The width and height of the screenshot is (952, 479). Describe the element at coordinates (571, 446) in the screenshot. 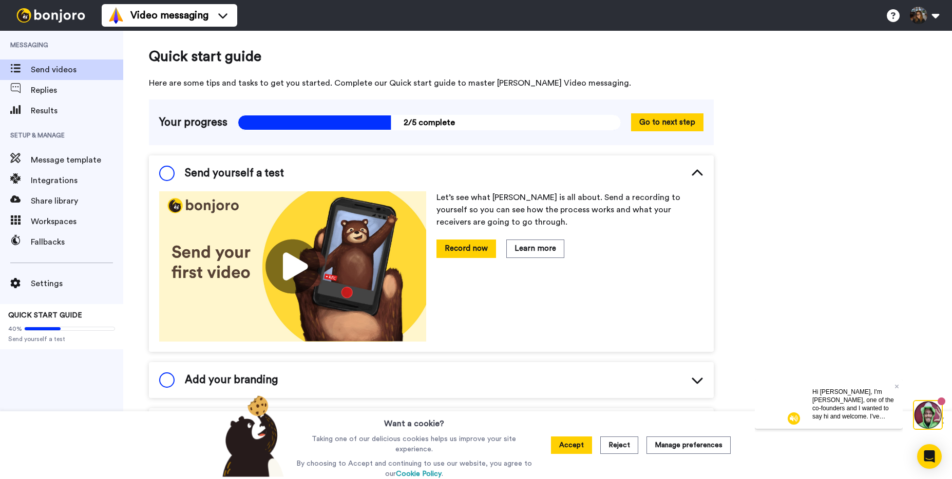

I see `button: Accept` at that location.